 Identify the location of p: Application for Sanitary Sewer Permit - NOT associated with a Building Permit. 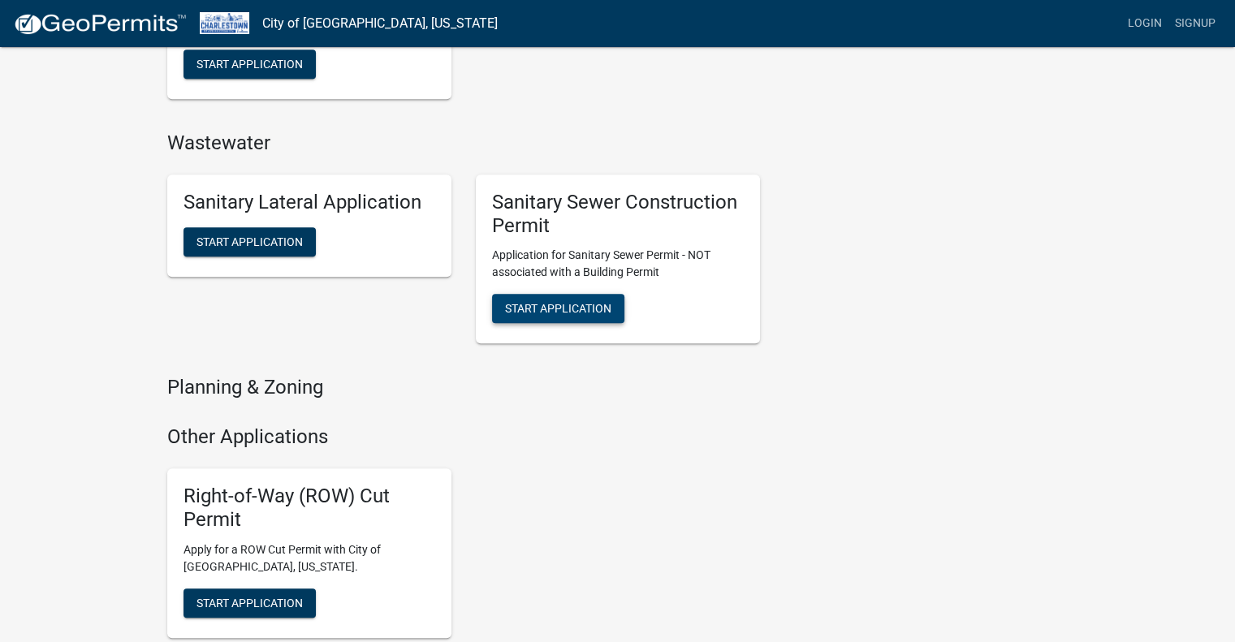
(618, 264).